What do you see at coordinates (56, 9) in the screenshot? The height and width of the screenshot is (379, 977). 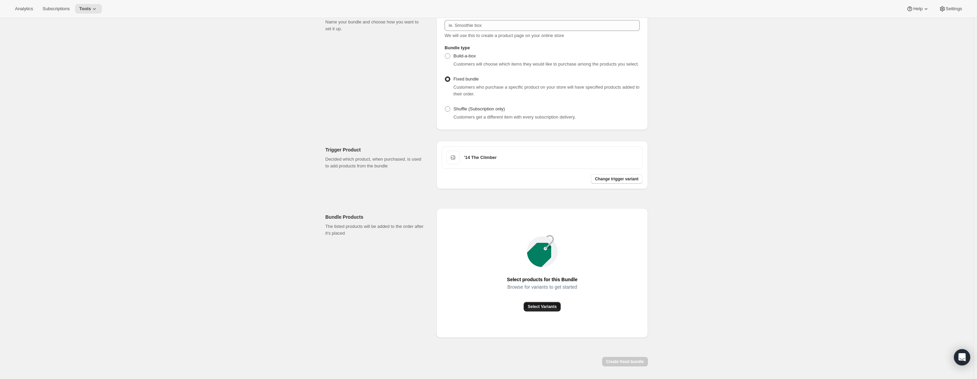 I see `span: Subscriptions` at bounding box center [56, 9].